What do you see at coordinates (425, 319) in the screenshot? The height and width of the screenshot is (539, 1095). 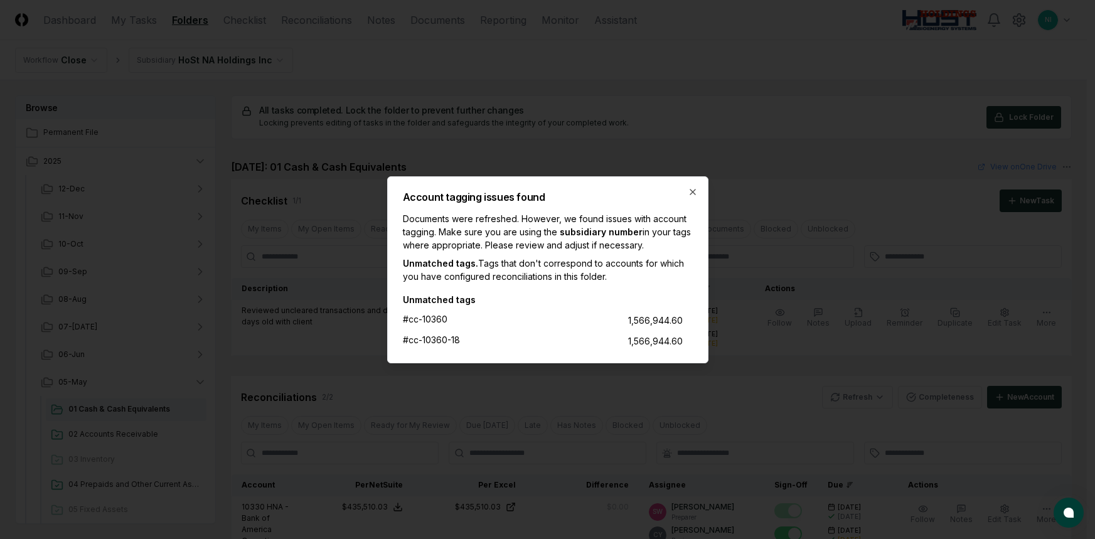 I see `div: #cc-10360` at bounding box center [425, 319].